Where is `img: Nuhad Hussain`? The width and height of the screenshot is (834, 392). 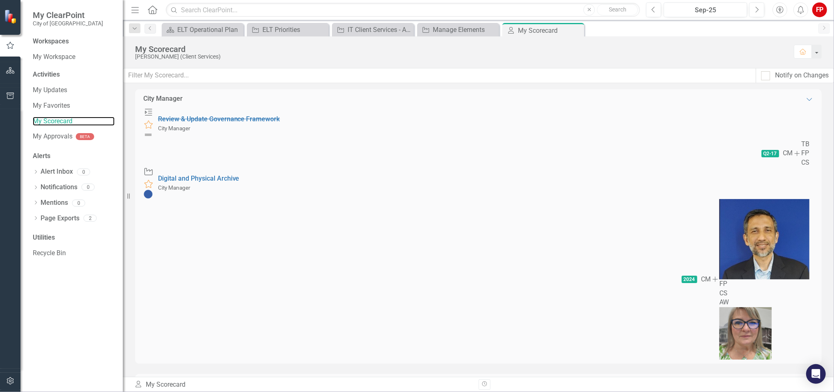 img: Nuhad Hussain is located at coordinates (765, 239).